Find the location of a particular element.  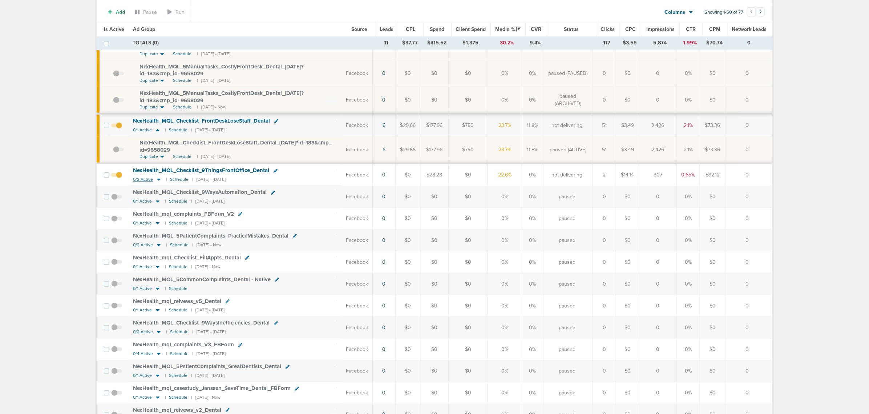

td: 30.2% is located at coordinates (508, 43).